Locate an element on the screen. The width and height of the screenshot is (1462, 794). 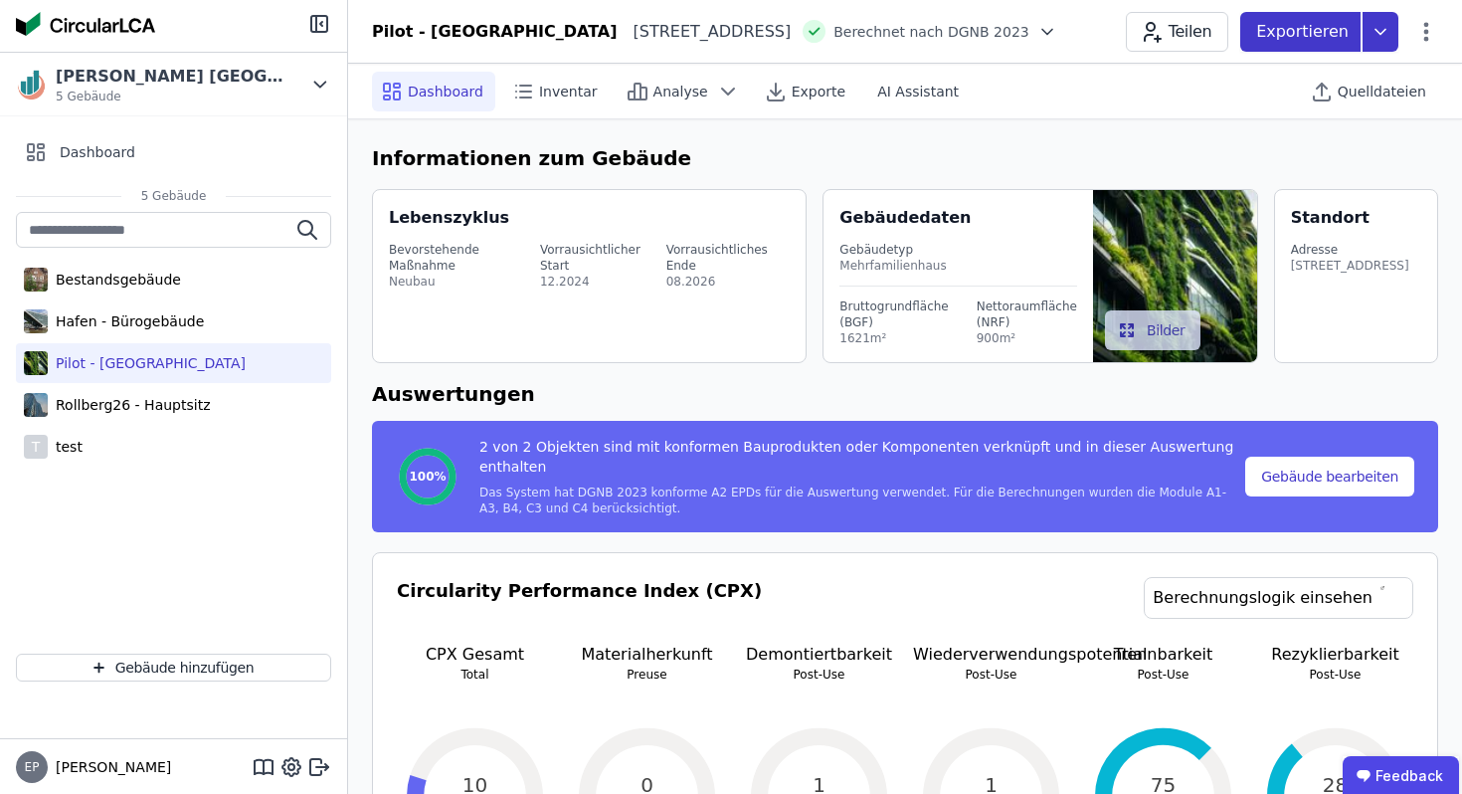
p: Materialherkunft is located at coordinates (646, 654).